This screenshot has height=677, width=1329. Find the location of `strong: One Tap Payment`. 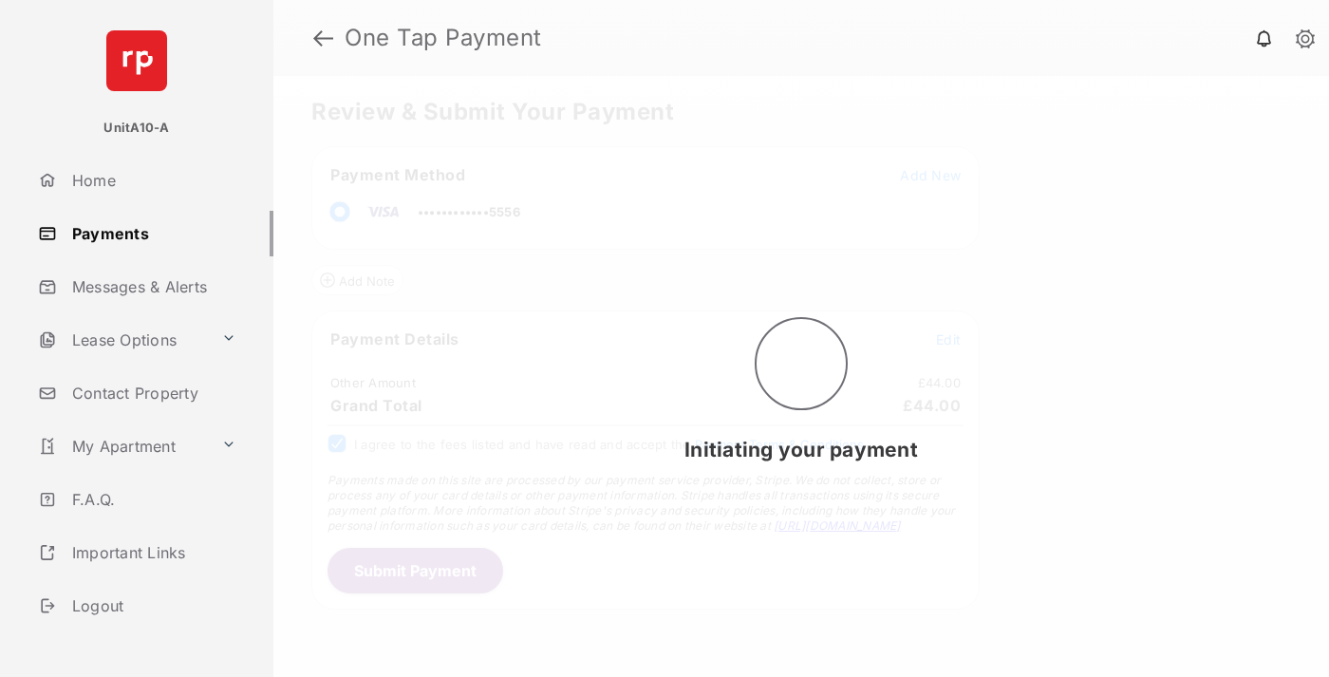

strong: One Tap Payment is located at coordinates (443, 38).